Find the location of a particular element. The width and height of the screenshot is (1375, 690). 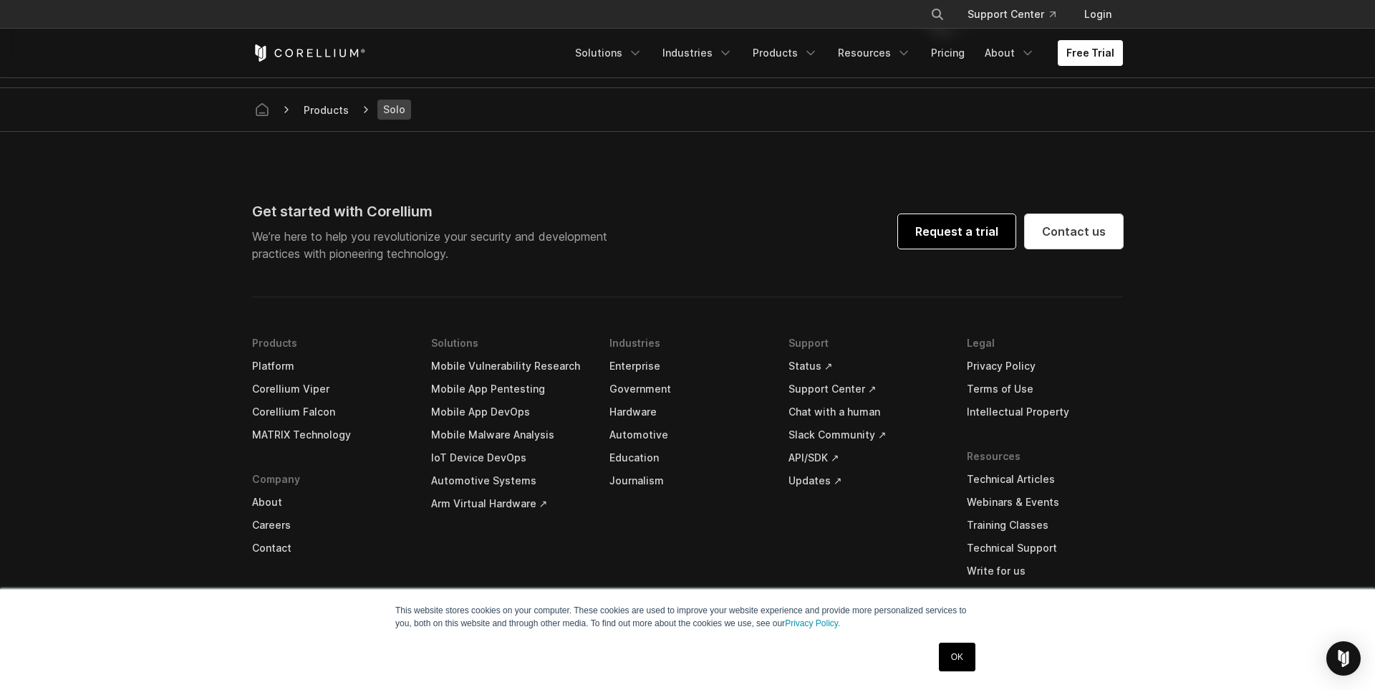

a: Pricing is located at coordinates (948, 53).